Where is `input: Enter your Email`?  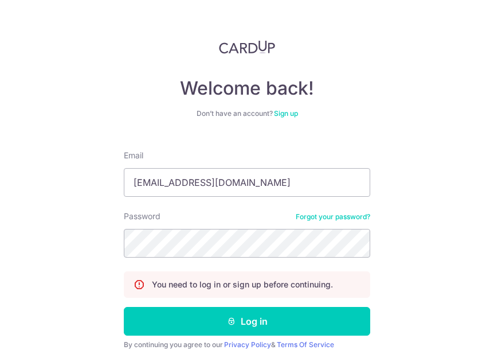 input: Enter your Email is located at coordinates (247, 182).